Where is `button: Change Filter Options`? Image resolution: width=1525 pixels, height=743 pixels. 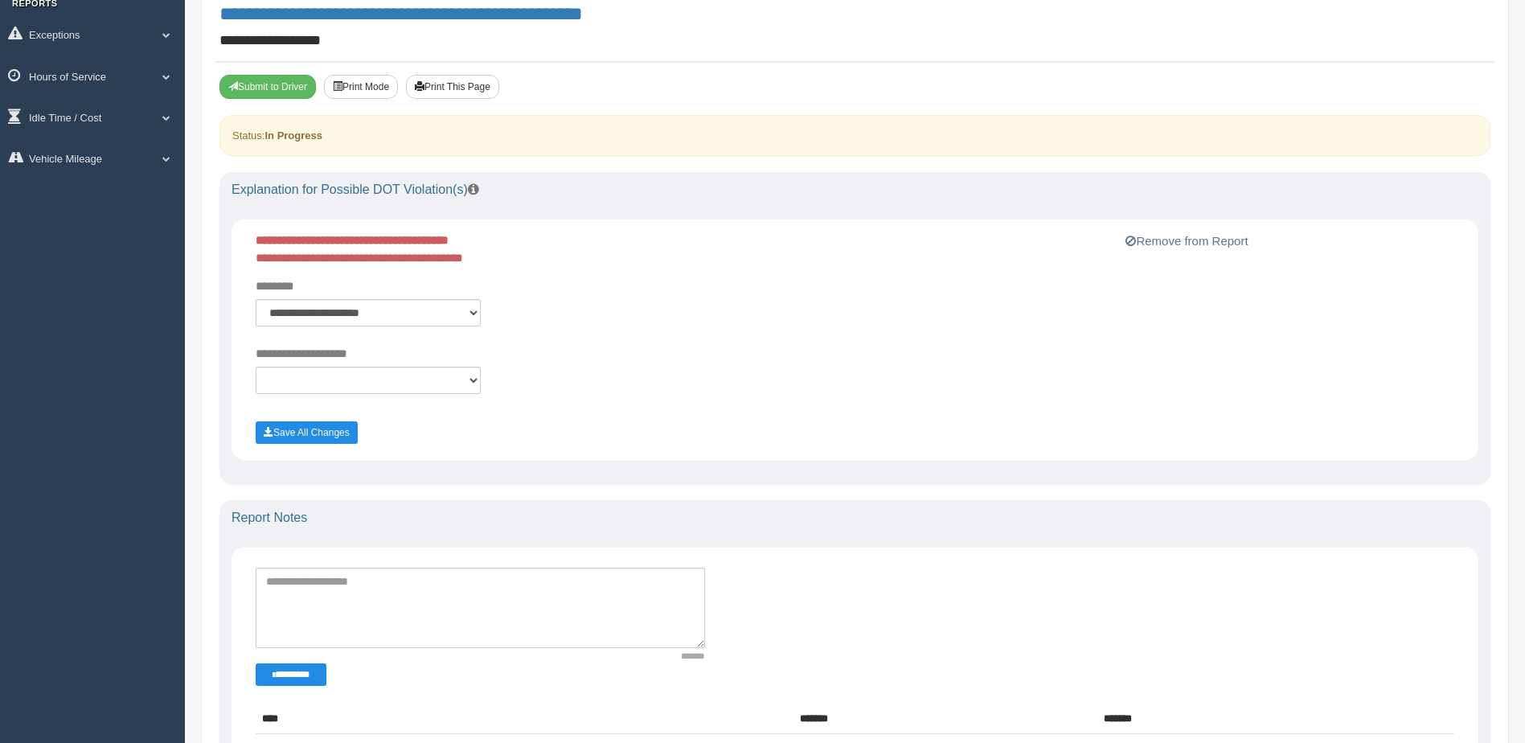 button: Change Filter Options is located at coordinates (291, 675).